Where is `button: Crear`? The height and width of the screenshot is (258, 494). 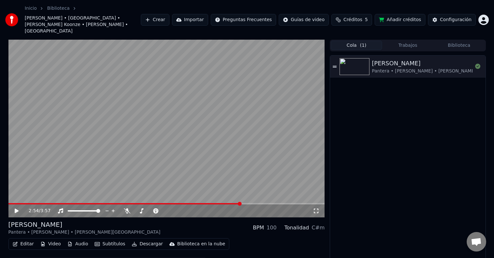 button: Crear is located at coordinates (155, 20).